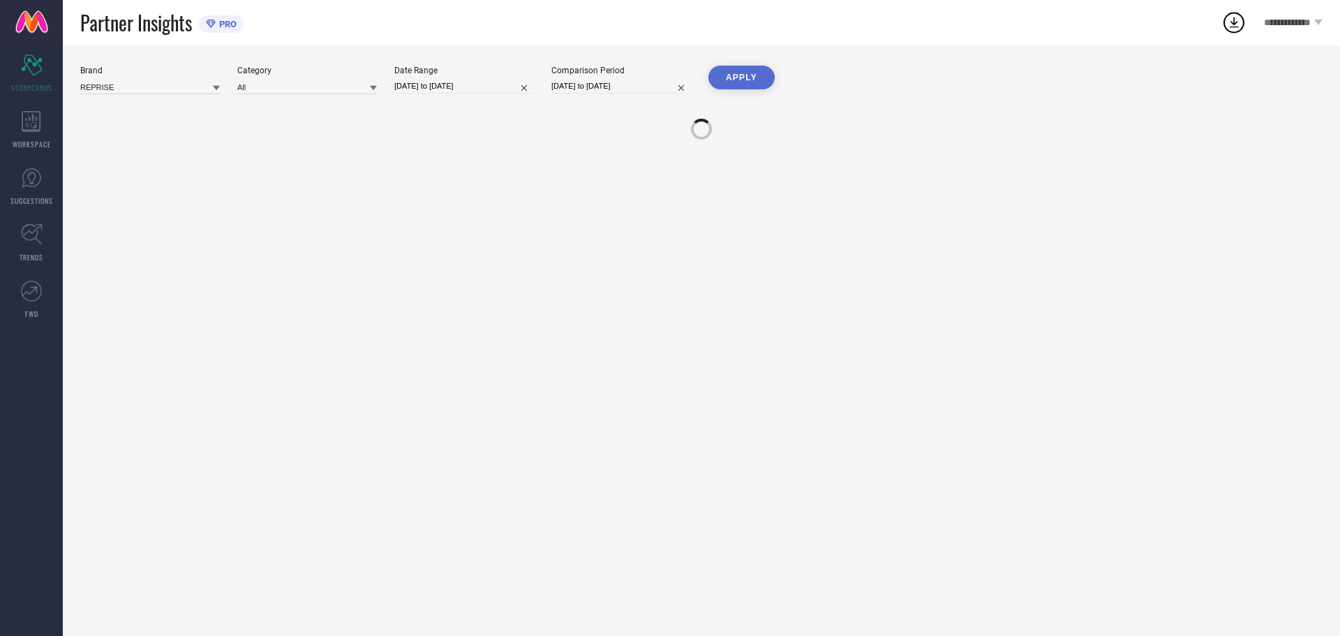 The height and width of the screenshot is (636, 1340). I want to click on span: Partner Insights, so click(136, 22).